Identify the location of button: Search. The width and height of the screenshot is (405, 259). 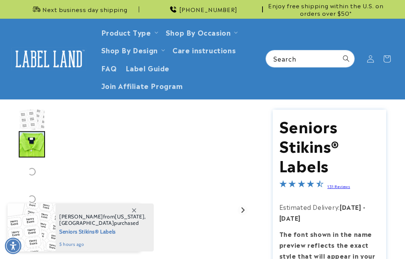
(346, 59).